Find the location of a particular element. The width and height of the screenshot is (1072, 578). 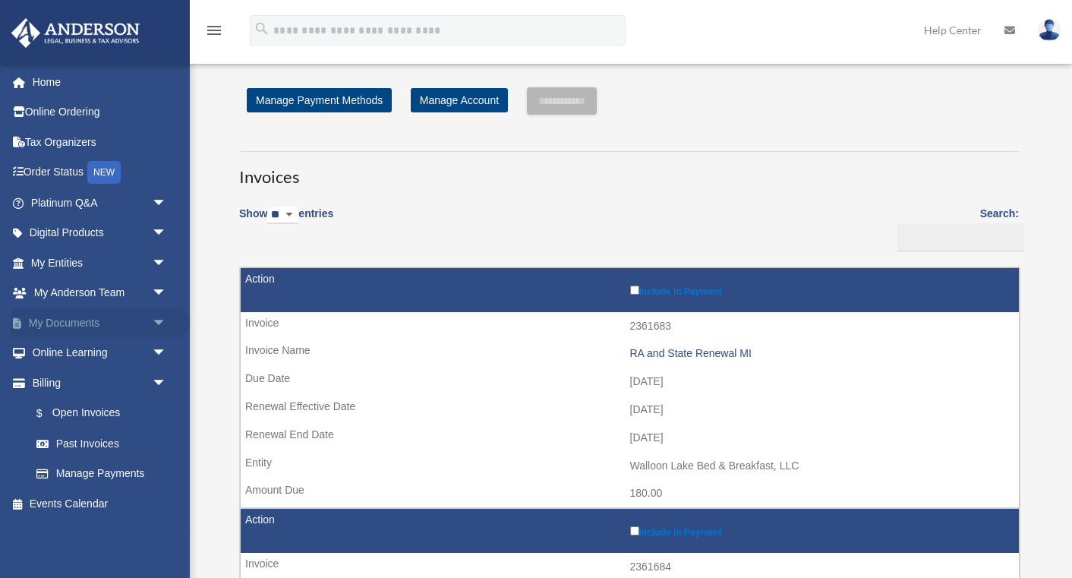

a: Manage Payment Methods is located at coordinates (319, 100).